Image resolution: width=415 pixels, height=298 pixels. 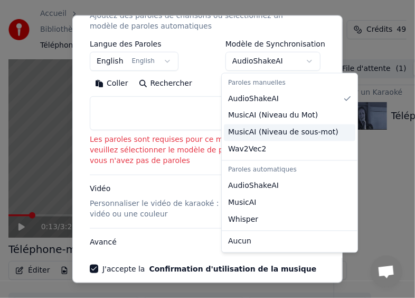 What do you see at coordinates (247, 150) in the screenshot?
I see `span: Wav2Vec2` at bounding box center [247, 150].